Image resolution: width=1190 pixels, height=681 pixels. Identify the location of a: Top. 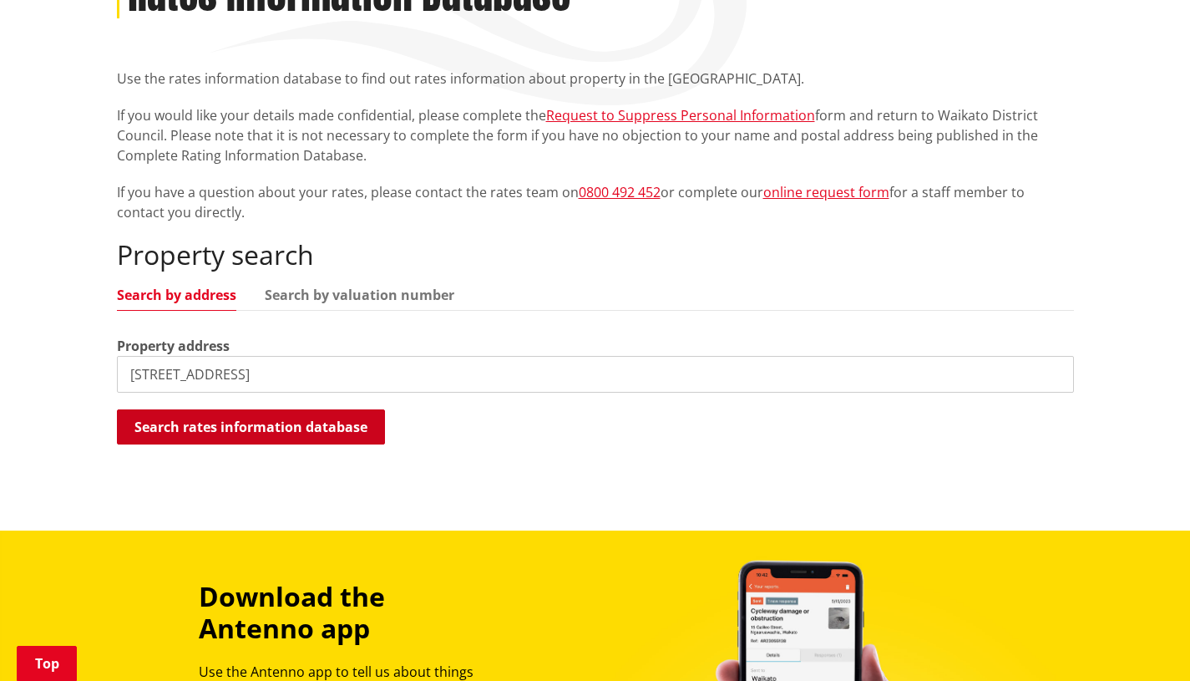
(47, 663).